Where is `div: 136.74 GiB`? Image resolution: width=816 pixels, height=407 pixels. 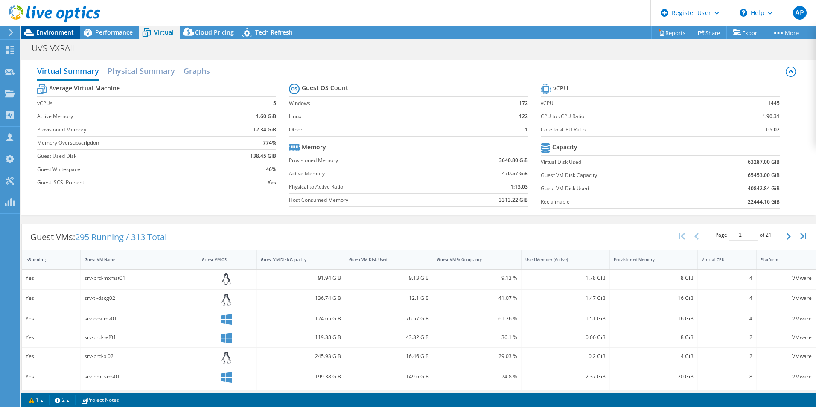 div: 136.74 GiB is located at coordinates (301, 298).